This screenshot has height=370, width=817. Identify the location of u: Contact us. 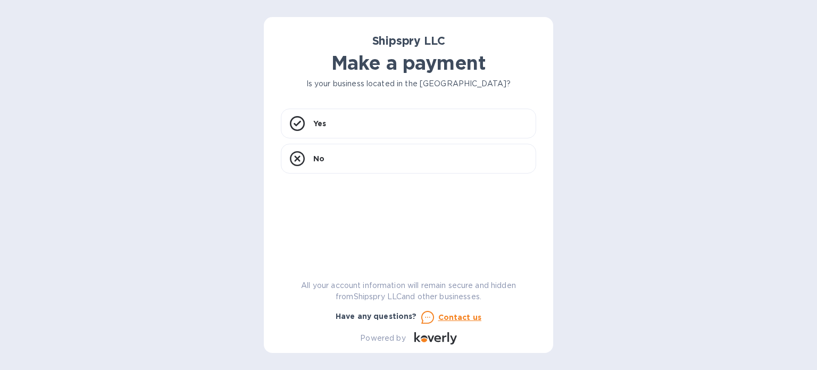
(460, 317).